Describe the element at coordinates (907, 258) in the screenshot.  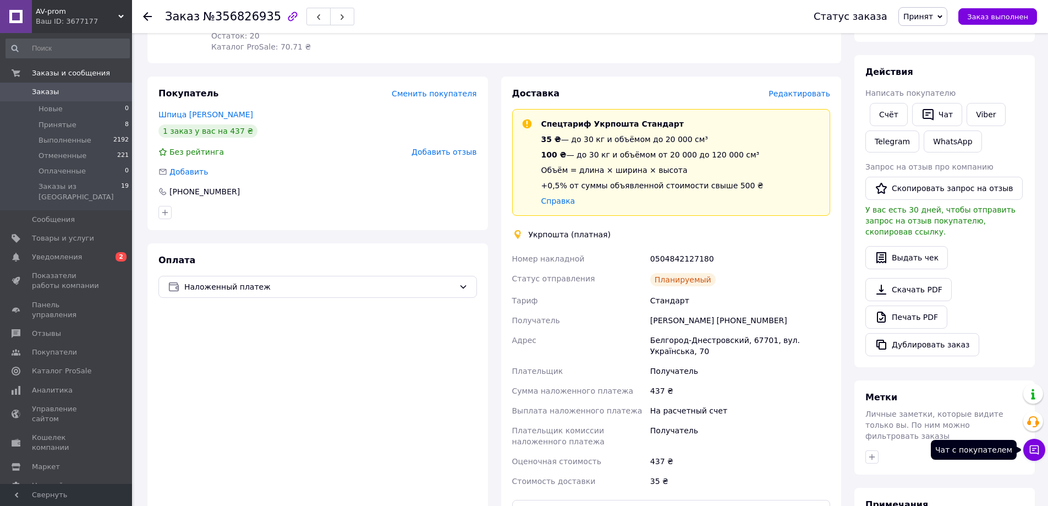
I see `button: Выдать чек` at that location.